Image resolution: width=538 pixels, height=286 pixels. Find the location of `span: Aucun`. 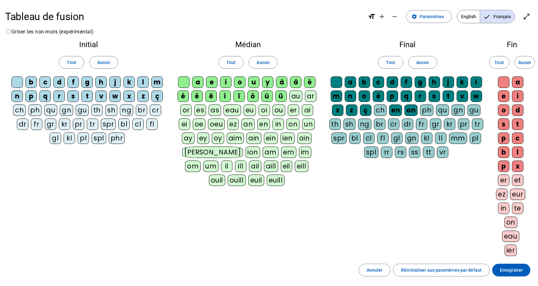

span: Aucun is located at coordinates (525, 62).